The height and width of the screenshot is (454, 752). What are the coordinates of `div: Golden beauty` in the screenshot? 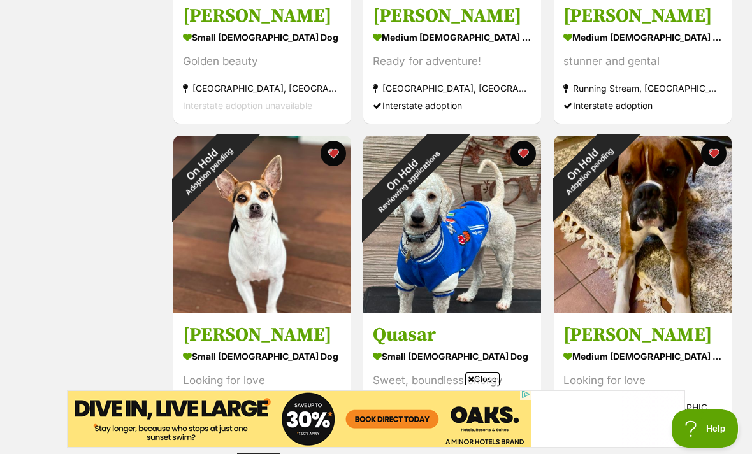 It's located at (262, 61).